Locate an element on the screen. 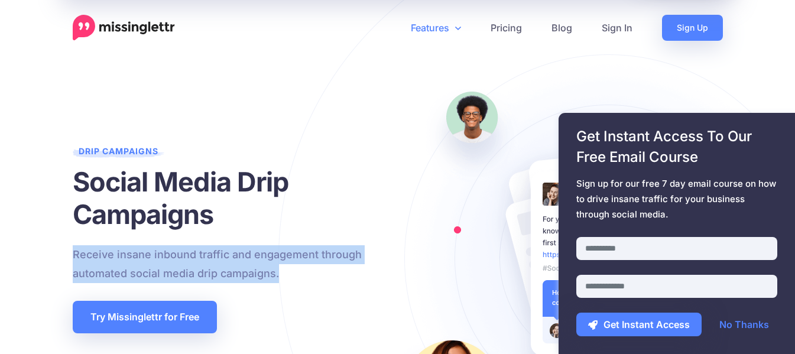  a: No Thanks is located at coordinates (744, 325).